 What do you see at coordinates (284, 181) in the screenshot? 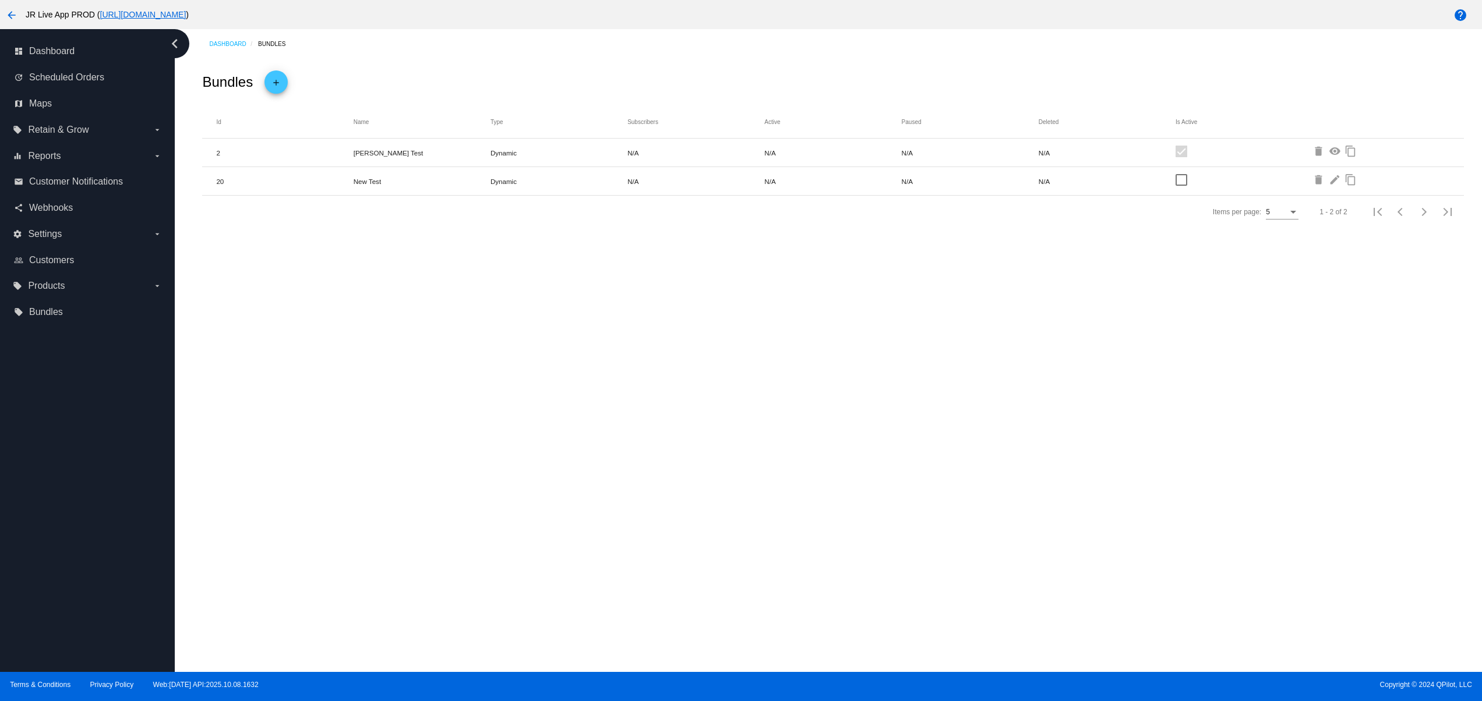
I see `mat-cell: 20` at bounding box center [284, 181].